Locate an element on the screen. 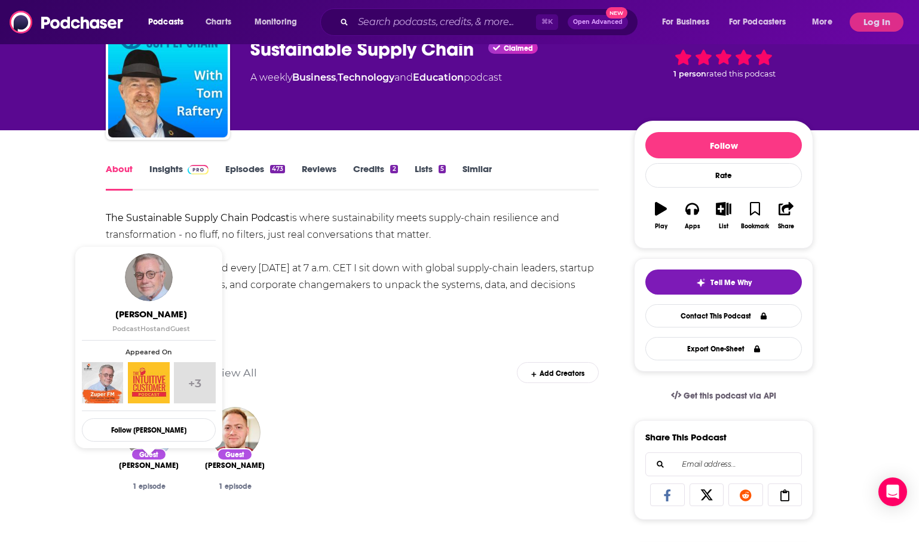  a: About is located at coordinates (119, 177).